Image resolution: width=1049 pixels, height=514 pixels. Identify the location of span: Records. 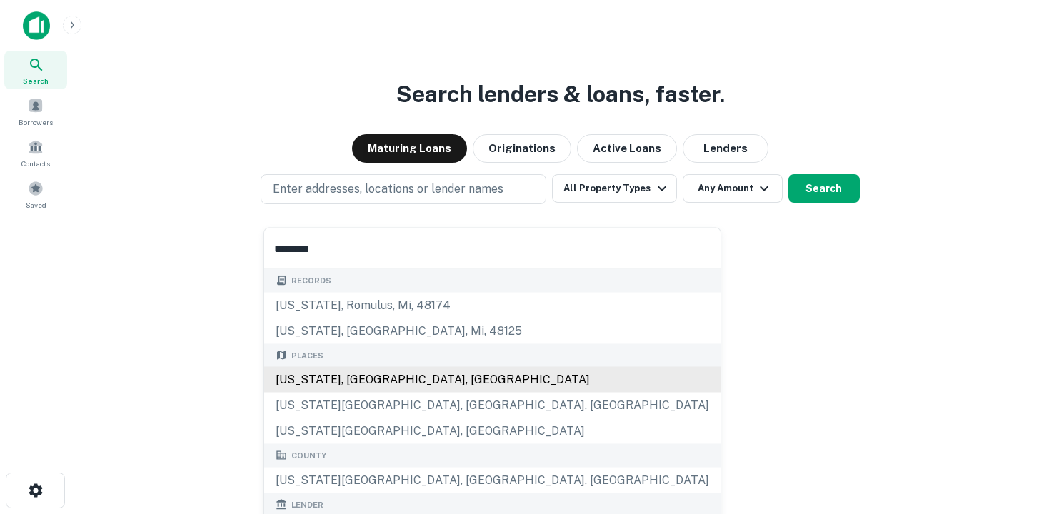
(311, 281).